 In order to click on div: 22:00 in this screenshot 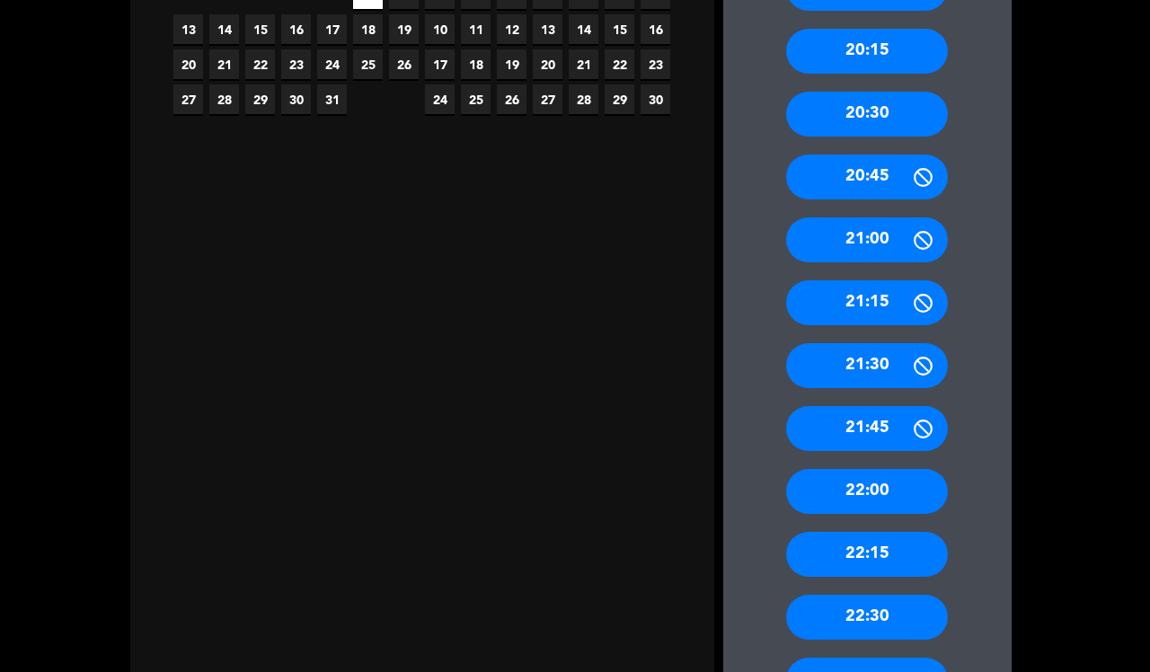, I will do `click(867, 491)`.